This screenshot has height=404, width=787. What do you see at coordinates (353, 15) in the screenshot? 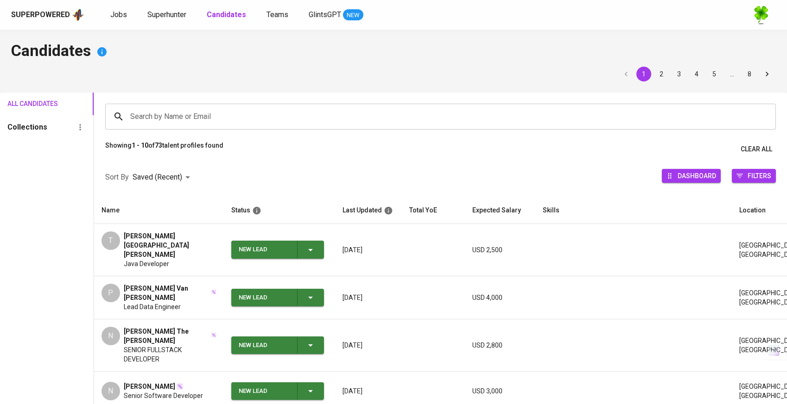
I see `span: NEW` at bounding box center [353, 15].